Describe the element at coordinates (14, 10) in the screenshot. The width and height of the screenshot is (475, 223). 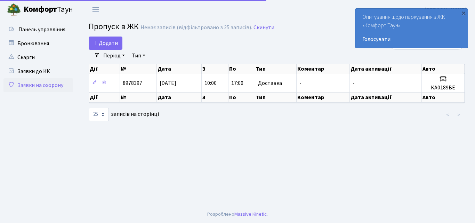
I see `img: logo.png` at that location.